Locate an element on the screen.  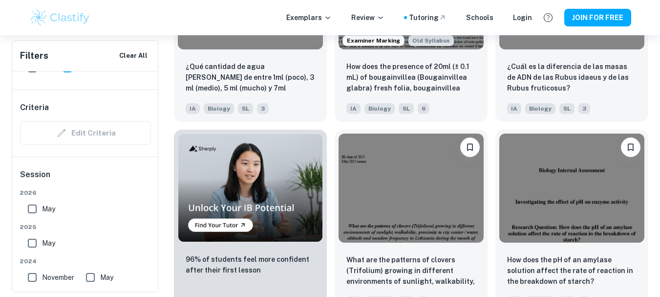
h6: Filters is located at coordinates (34, 56).